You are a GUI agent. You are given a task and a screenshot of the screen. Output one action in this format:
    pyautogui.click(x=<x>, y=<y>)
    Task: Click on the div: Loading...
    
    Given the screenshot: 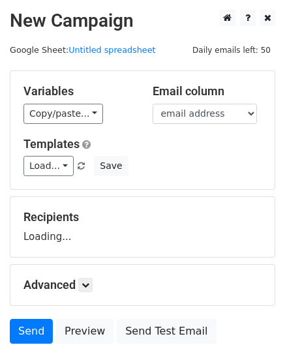 What is the action you would take?
    pyautogui.click(x=142, y=227)
    